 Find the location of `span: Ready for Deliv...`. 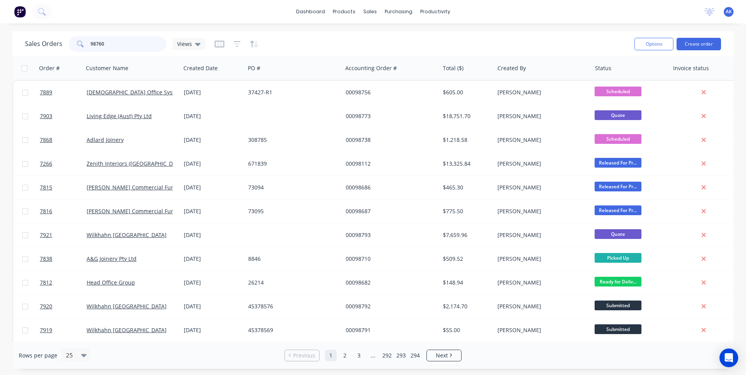

span: Ready for Deliv... is located at coordinates (618, 282).